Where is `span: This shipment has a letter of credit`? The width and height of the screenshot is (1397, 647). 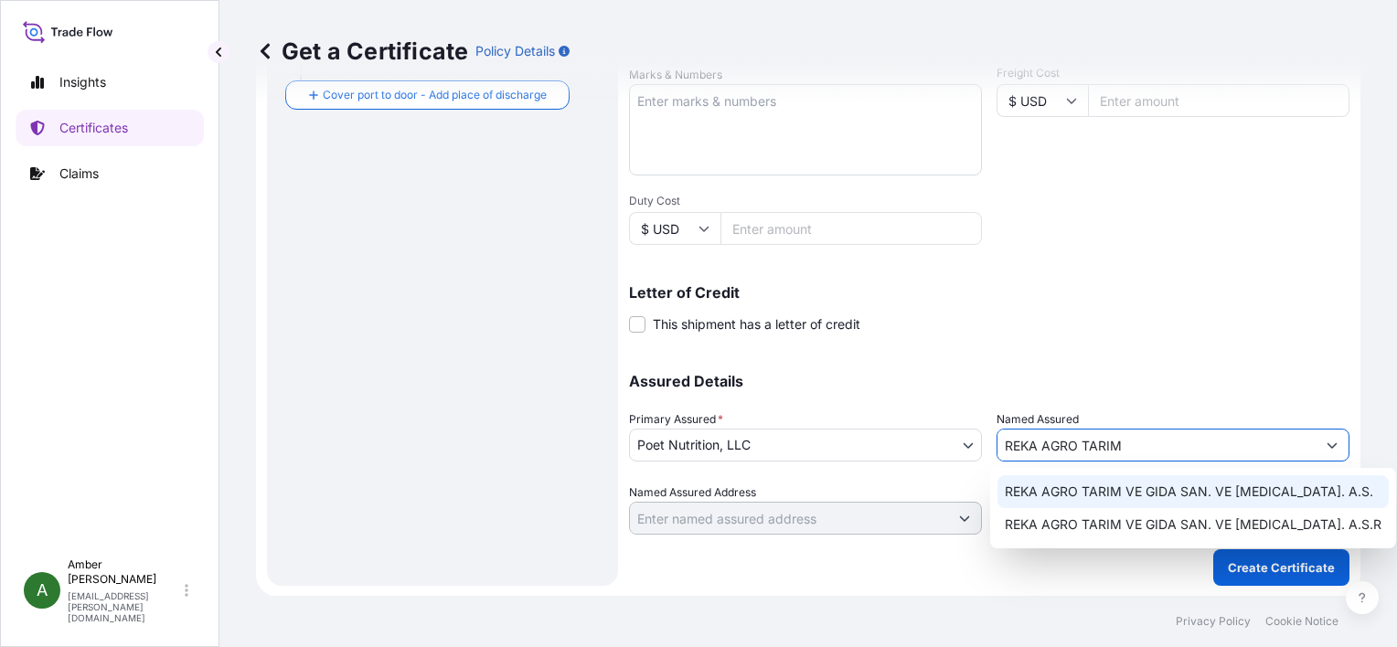 span: This shipment has a letter of credit is located at coordinates (756, 325).